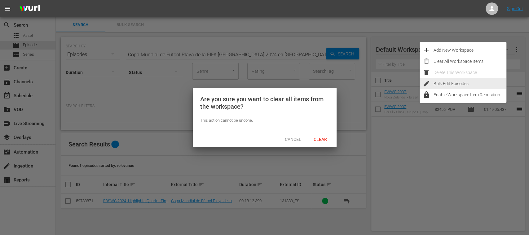 The width and height of the screenshot is (529, 235). I want to click on span: delete, so click(427, 73).